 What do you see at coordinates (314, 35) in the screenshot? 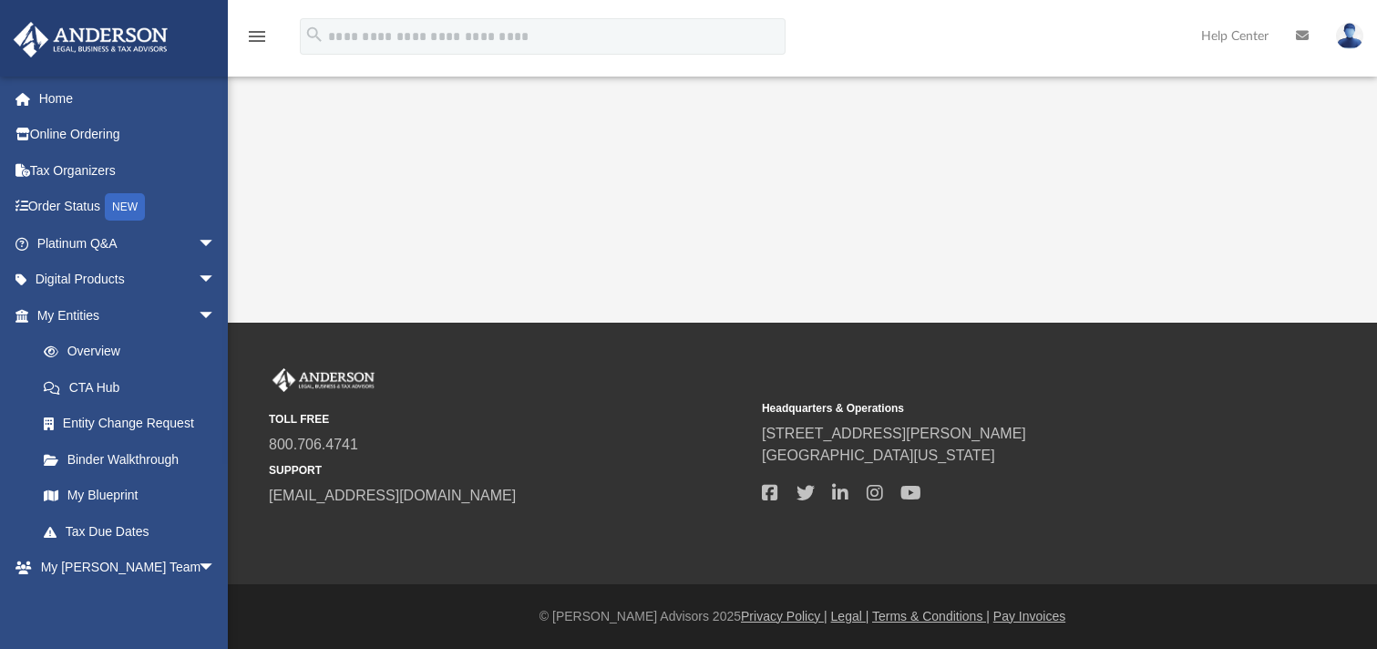
I see `i: search` at bounding box center [314, 35].